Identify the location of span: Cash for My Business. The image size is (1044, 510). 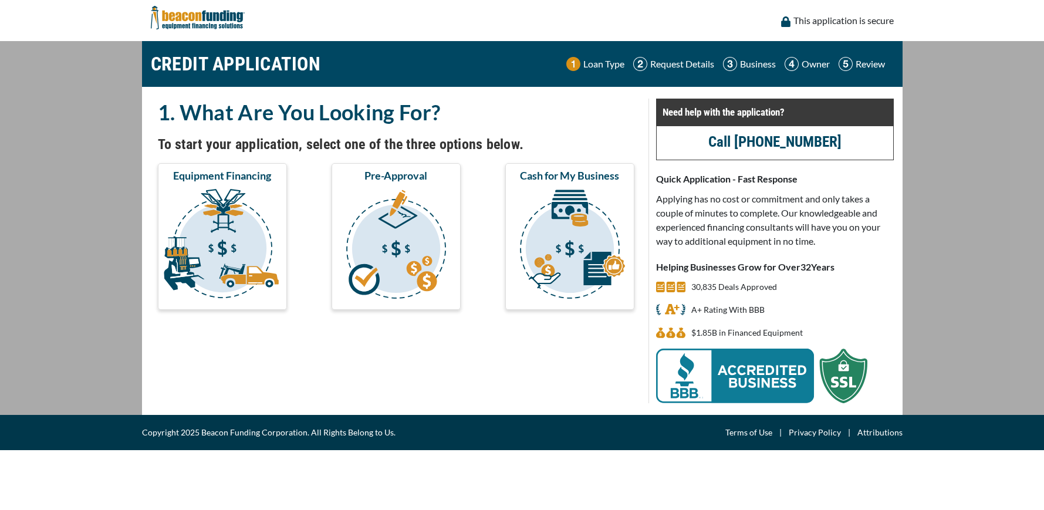
(569, 175).